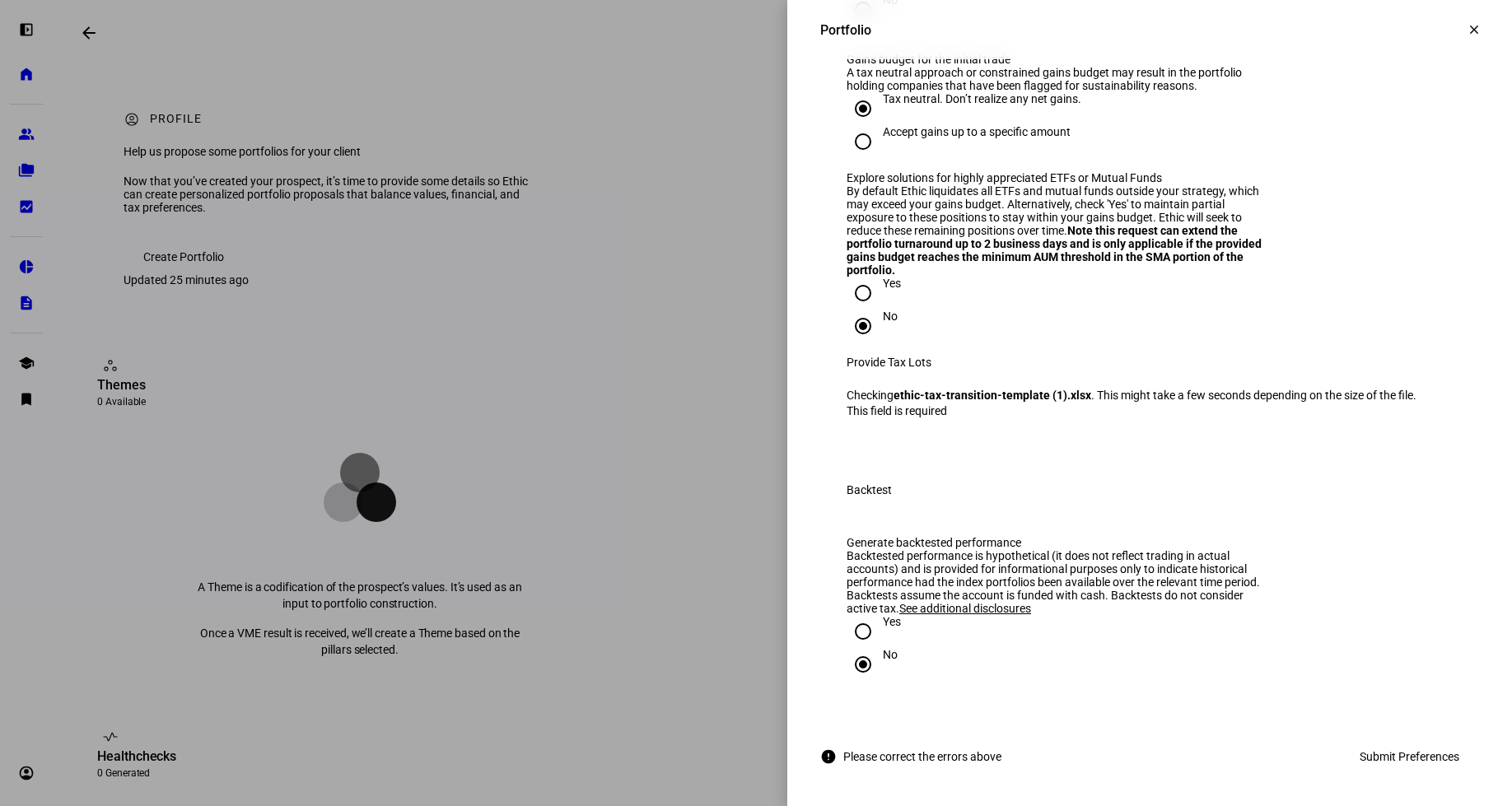 Image resolution: width=1512 pixels, height=806 pixels. Describe the element at coordinates (846, 30) in the screenshot. I see `div: Portfolio` at that location.